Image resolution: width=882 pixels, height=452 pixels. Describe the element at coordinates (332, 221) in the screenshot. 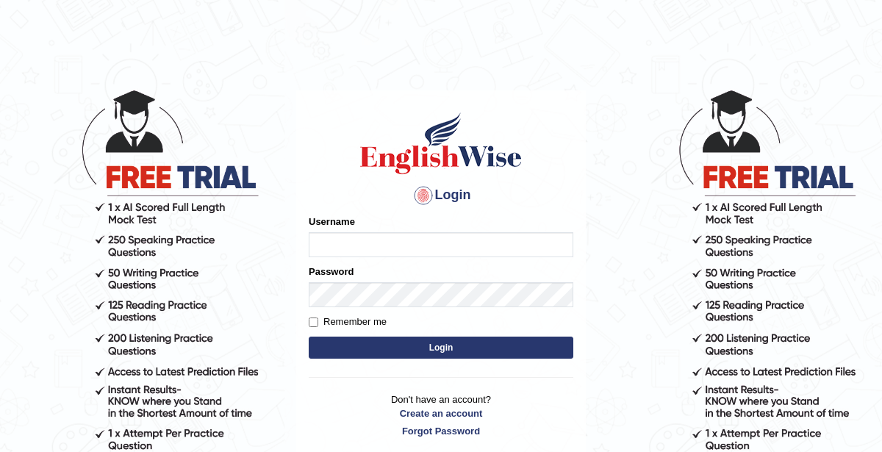

I see `label: Username` at that location.